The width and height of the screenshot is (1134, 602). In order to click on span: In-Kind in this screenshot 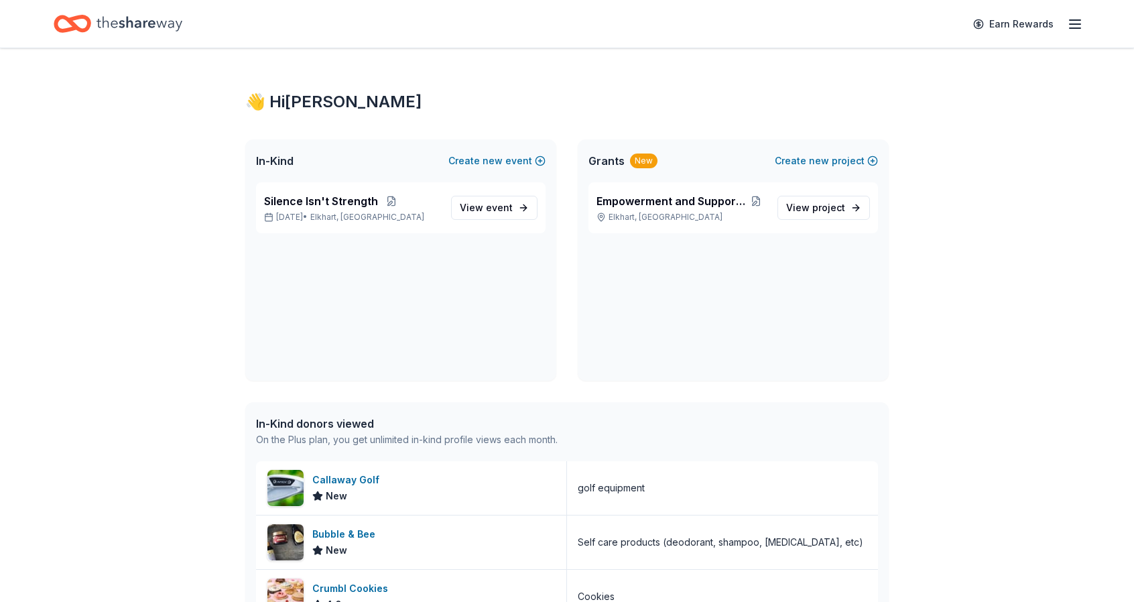, I will do `click(275, 161)`.